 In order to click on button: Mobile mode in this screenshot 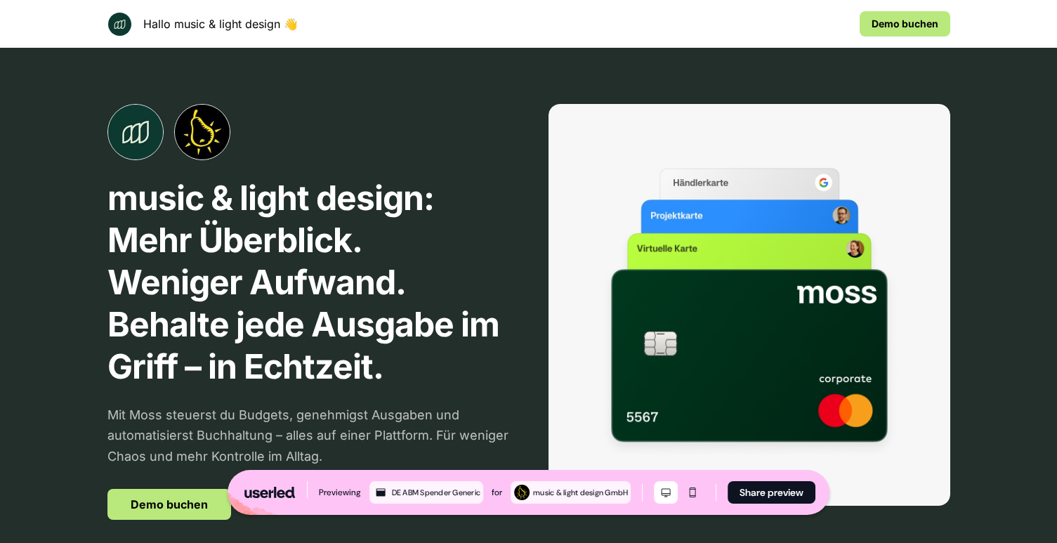, I will do `click(693, 492)`.